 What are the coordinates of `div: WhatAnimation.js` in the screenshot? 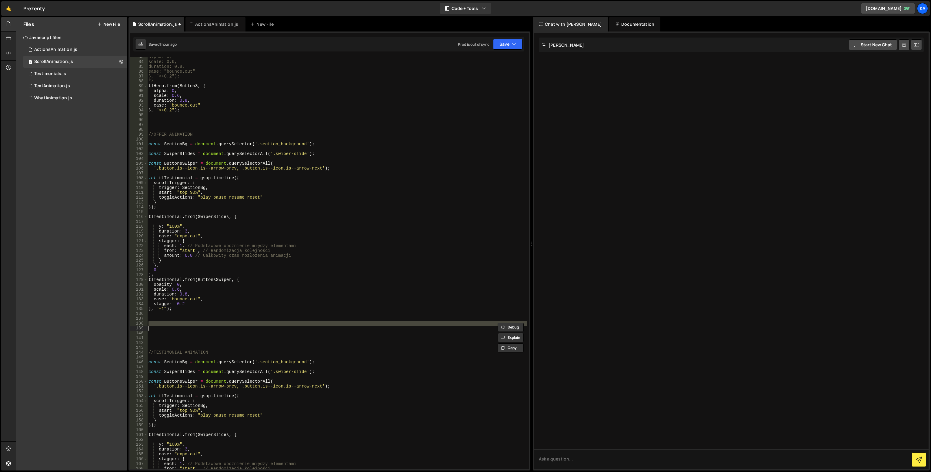 It's located at (53, 98).